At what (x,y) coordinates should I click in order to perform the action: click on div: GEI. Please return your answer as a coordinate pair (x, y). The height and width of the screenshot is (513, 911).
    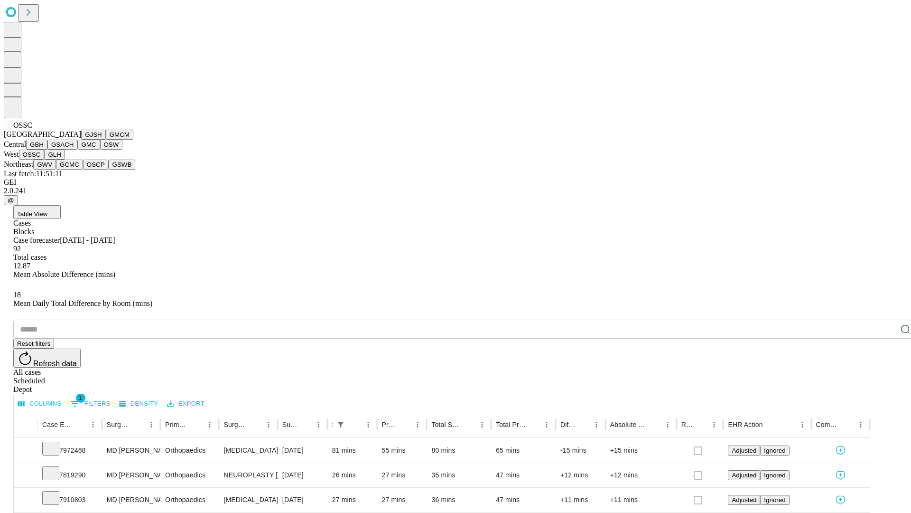
    Looking at the image, I should click on (456, 182).